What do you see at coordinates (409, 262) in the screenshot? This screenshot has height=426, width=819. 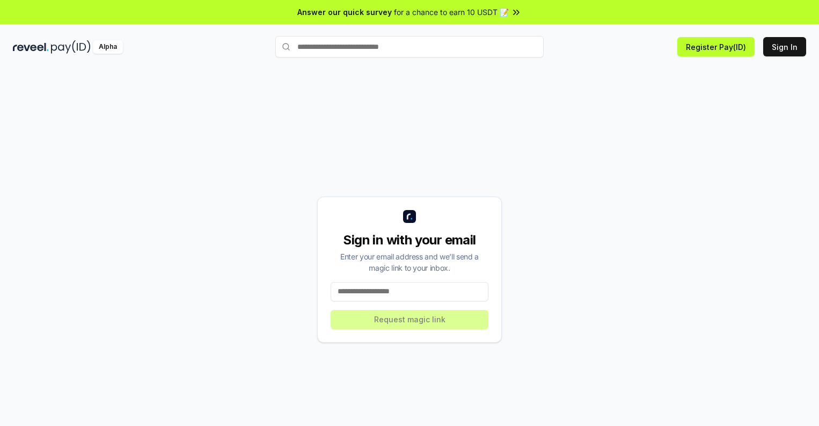 I see `div: Enter your email address and we’ll send a magic link to your inbox.` at bounding box center [409, 262].